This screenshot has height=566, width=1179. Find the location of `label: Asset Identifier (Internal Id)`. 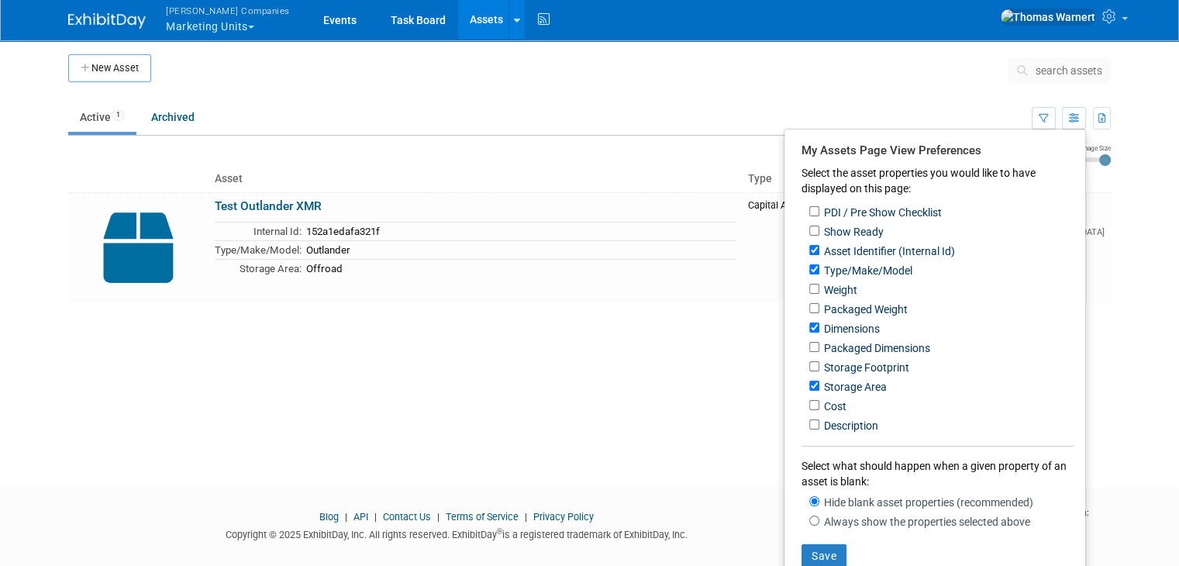

label: Asset Identifier (Internal Id) is located at coordinates (887, 251).